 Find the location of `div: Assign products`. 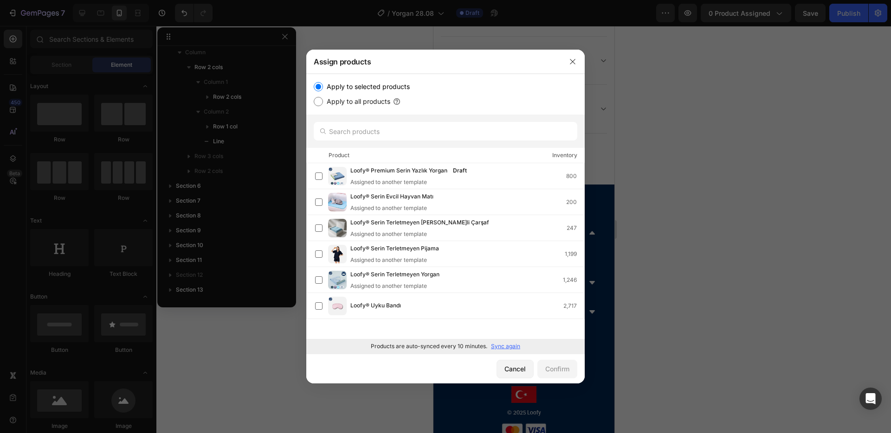

div: Assign products is located at coordinates (433, 62).